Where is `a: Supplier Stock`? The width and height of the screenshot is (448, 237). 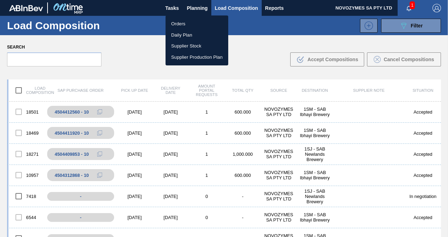
a: Supplier Stock is located at coordinates (197, 46).